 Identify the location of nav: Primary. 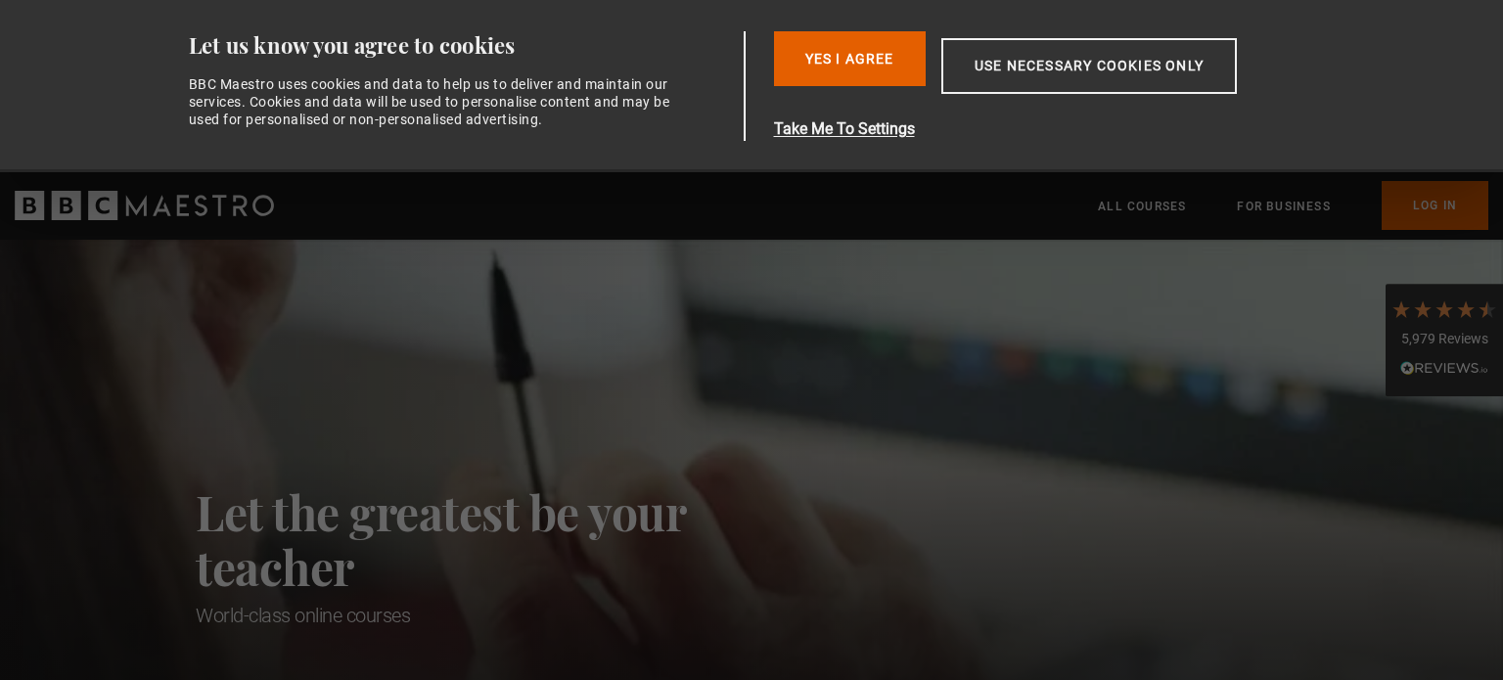
(1293, 205).